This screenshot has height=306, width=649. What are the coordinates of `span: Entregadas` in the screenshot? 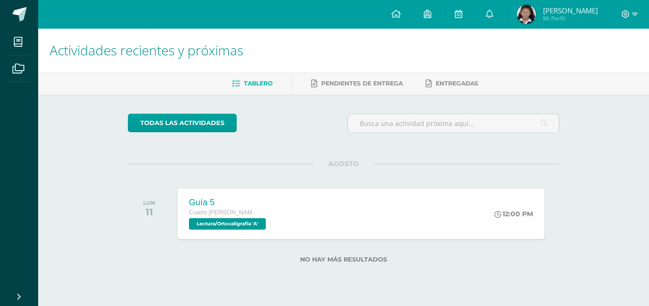 It's located at (456, 83).